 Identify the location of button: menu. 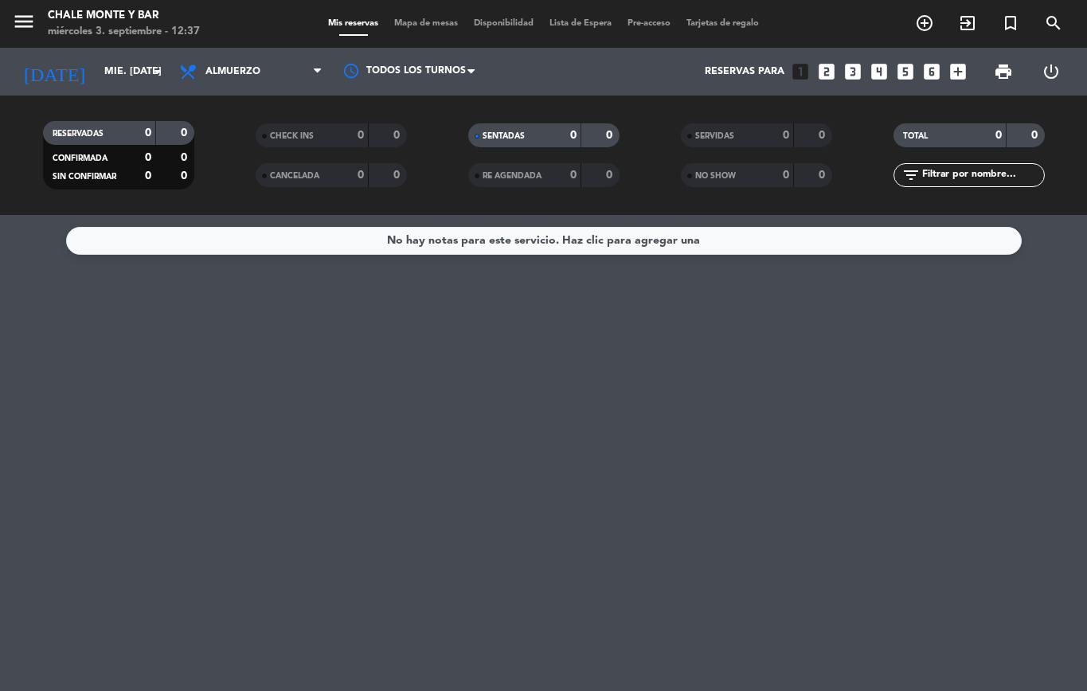
(24, 24).